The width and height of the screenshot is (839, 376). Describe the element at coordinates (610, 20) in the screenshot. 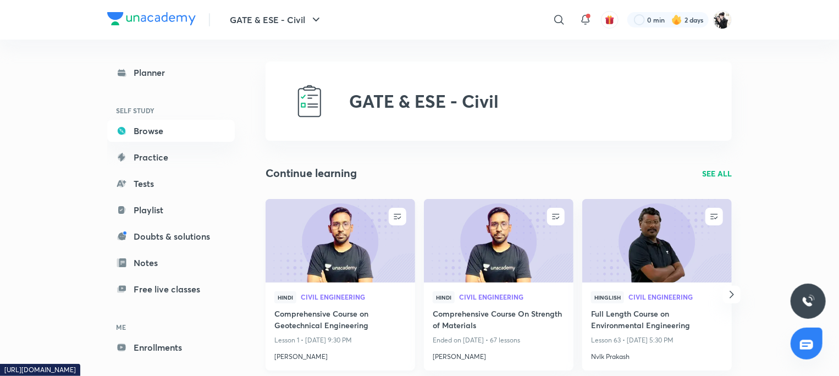

I see `img: avatar` at that location.